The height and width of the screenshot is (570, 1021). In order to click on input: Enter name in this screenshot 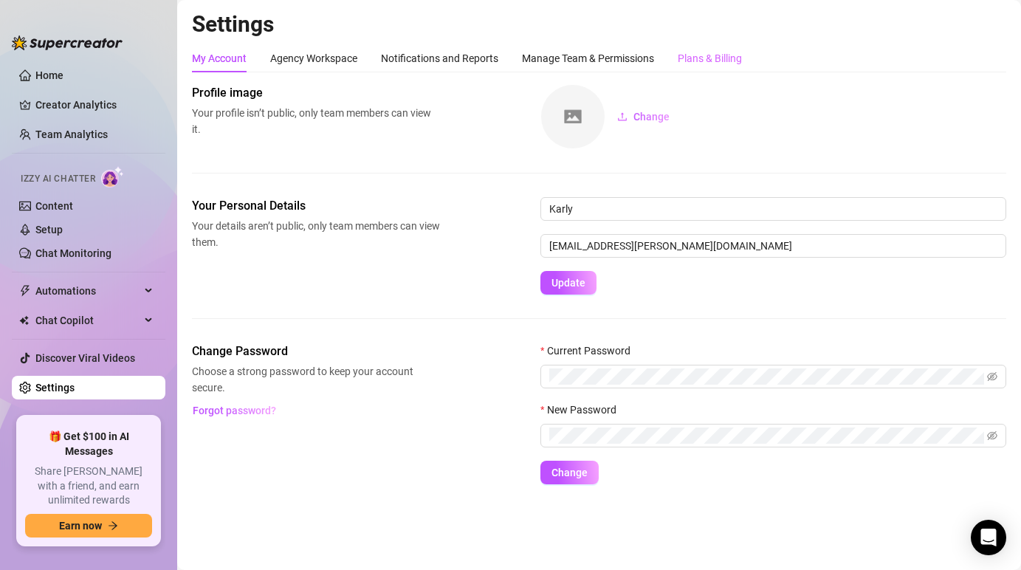, I will do `click(773, 209)`.